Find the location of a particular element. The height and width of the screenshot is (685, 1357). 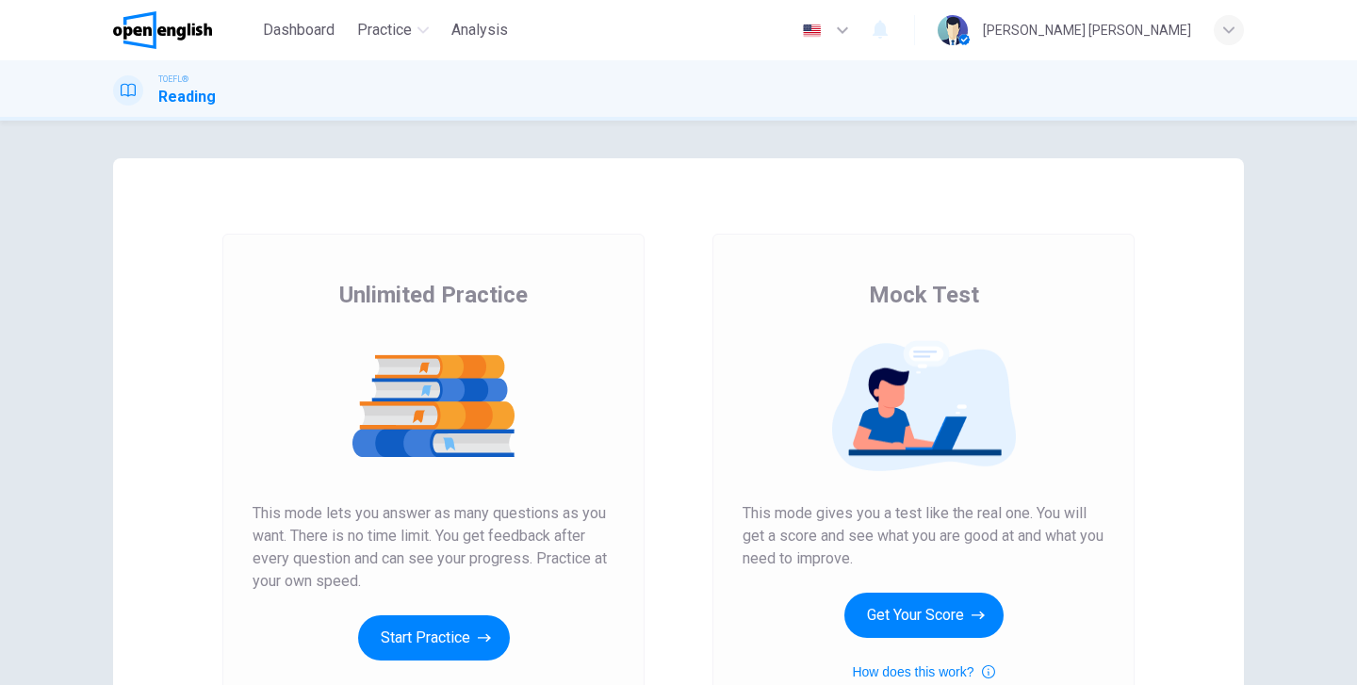

h1: Reading is located at coordinates (187, 97).